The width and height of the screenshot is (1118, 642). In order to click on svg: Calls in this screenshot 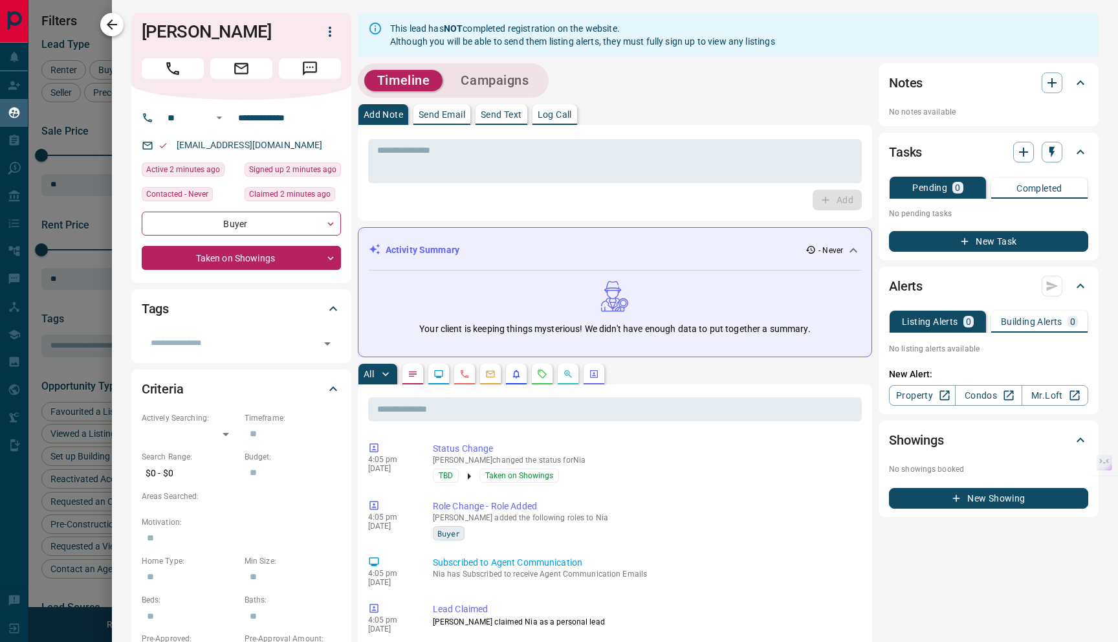, I will do `click(465, 374)`.